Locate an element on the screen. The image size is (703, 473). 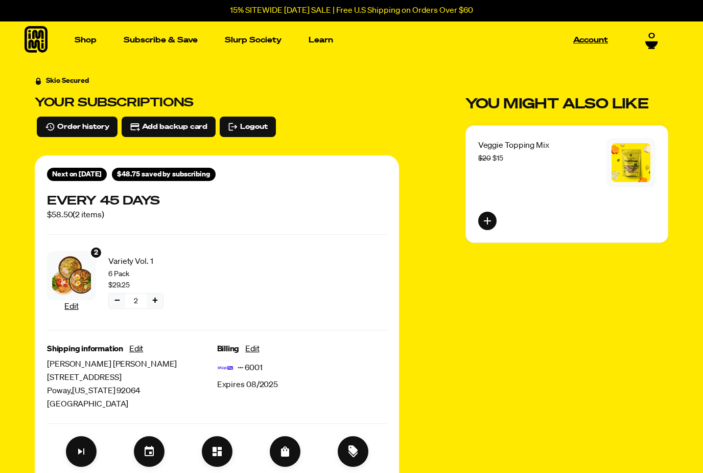
div: 2 units of item: Variety Vol. 1 is located at coordinates (96, 252).